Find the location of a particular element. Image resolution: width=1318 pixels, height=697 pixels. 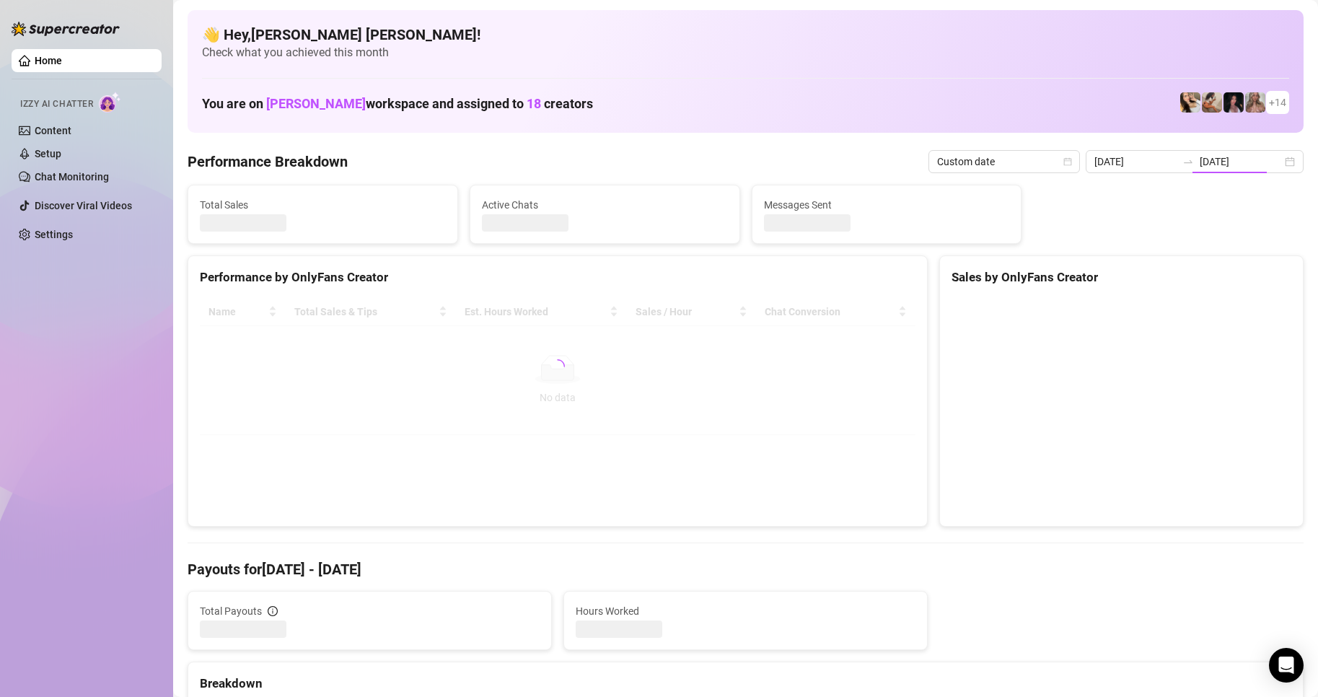

span: Total Sales is located at coordinates (322, 205).